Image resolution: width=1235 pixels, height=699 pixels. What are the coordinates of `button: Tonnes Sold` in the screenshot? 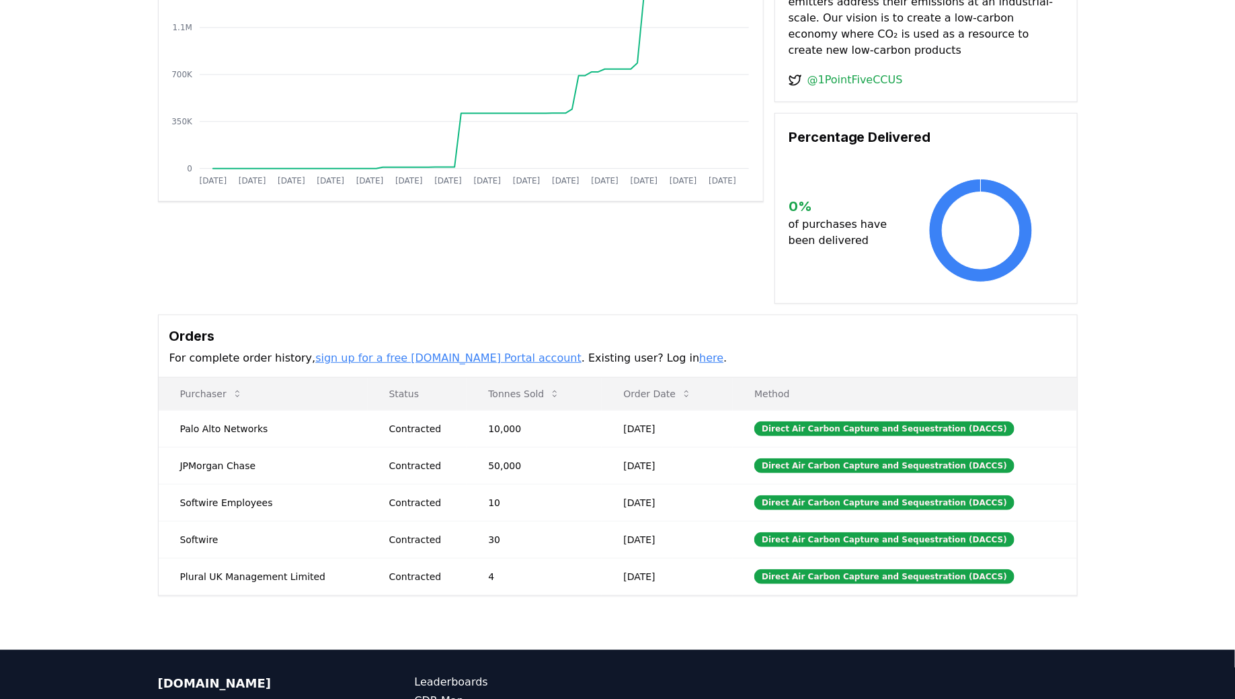 It's located at (524, 394).